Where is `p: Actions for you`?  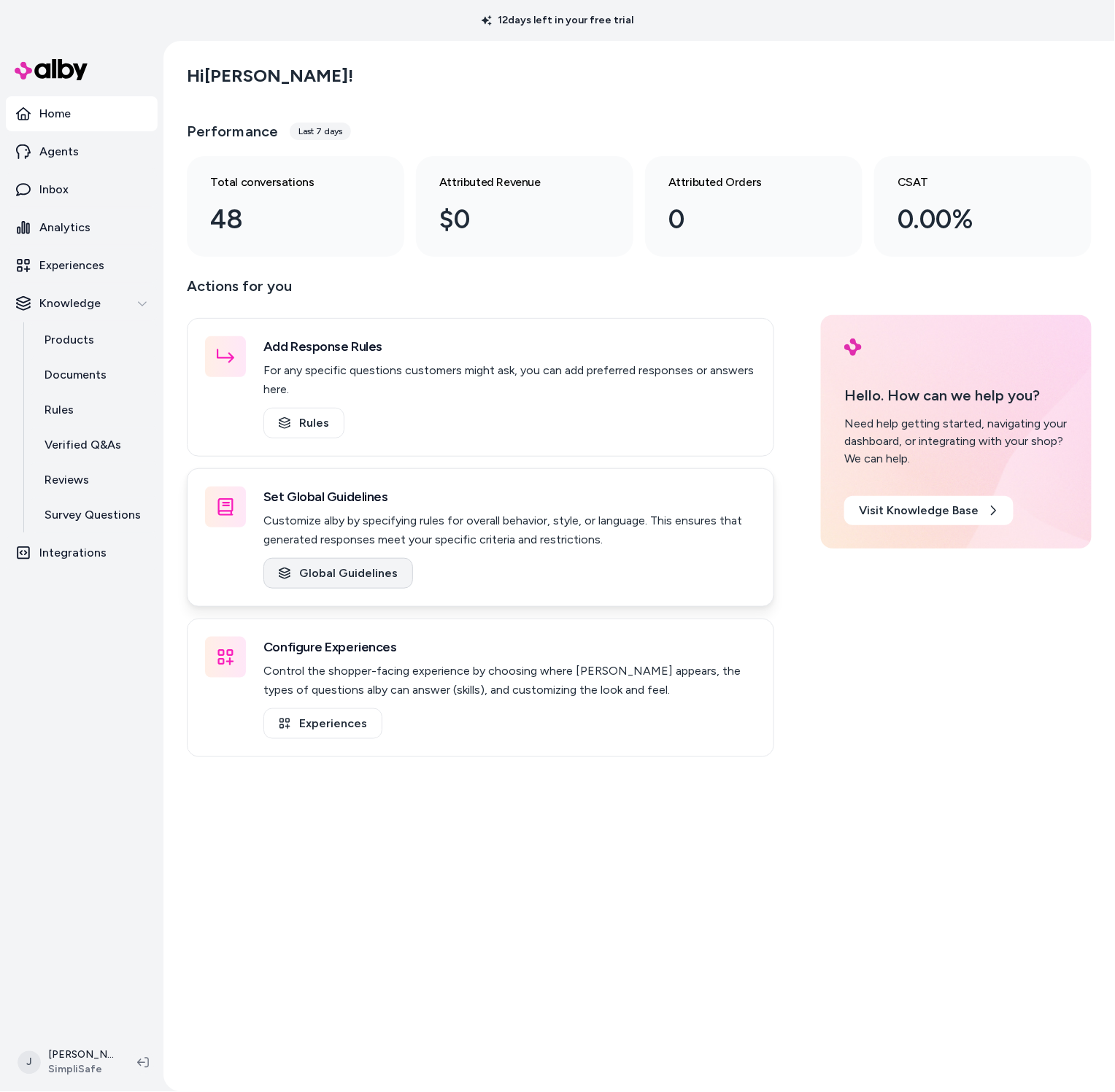
p: Actions for you is located at coordinates (480, 291).